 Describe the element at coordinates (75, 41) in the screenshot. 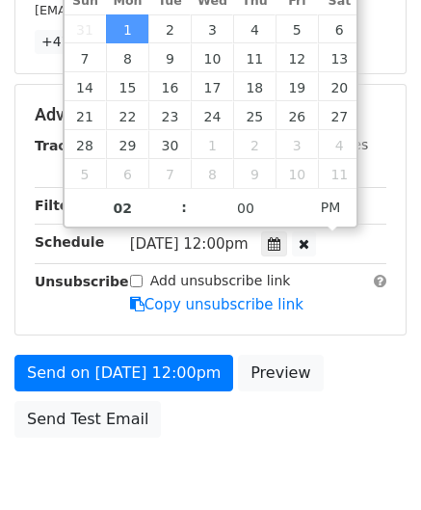

I see `a: +47 more` at that location.